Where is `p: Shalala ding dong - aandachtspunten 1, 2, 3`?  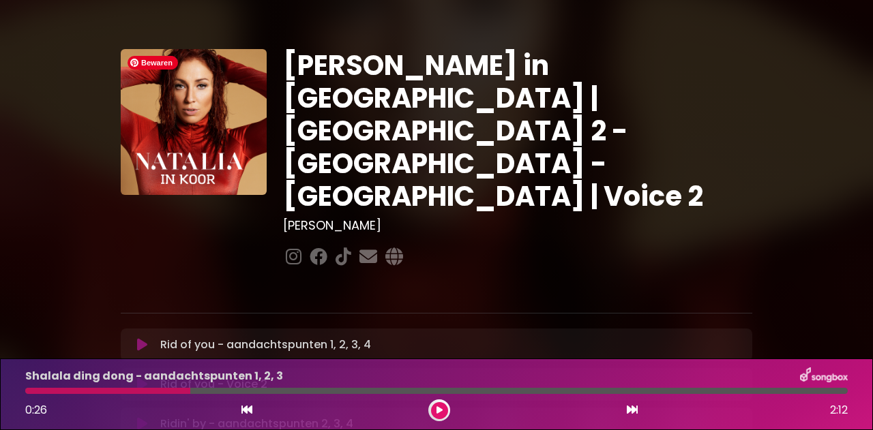 p: Shalala ding dong - aandachtspunten 1, 2, 3 is located at coordinates (154, 376).